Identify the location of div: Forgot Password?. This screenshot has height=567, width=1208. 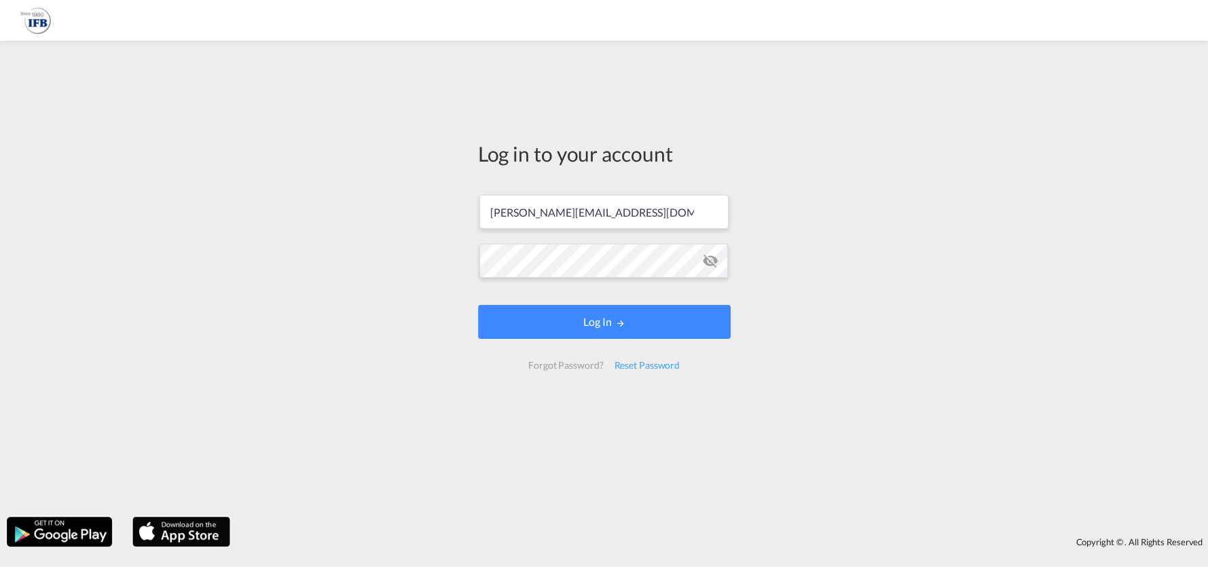
(566, 365).